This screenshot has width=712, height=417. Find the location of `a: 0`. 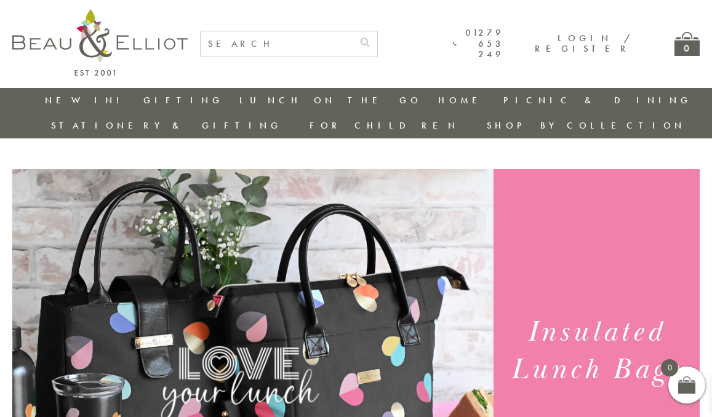

a: 0 is located at coordinates (687, 44).